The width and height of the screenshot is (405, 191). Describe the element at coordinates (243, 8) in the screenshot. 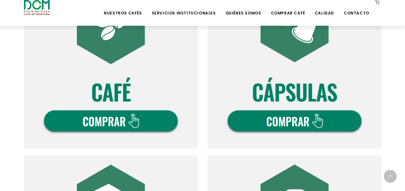

I see `a: Quiénes Somos` at that location.